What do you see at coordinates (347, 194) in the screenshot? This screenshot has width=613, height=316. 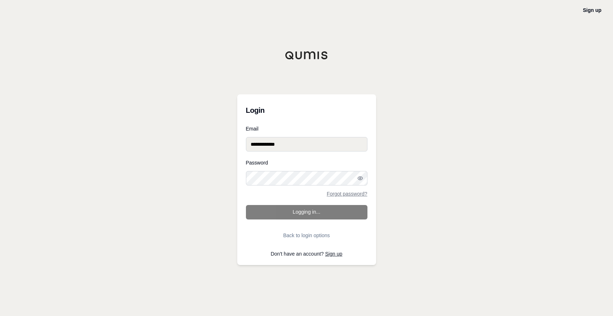 I see `a: Forgot password?` at bounding box center [347, 194].